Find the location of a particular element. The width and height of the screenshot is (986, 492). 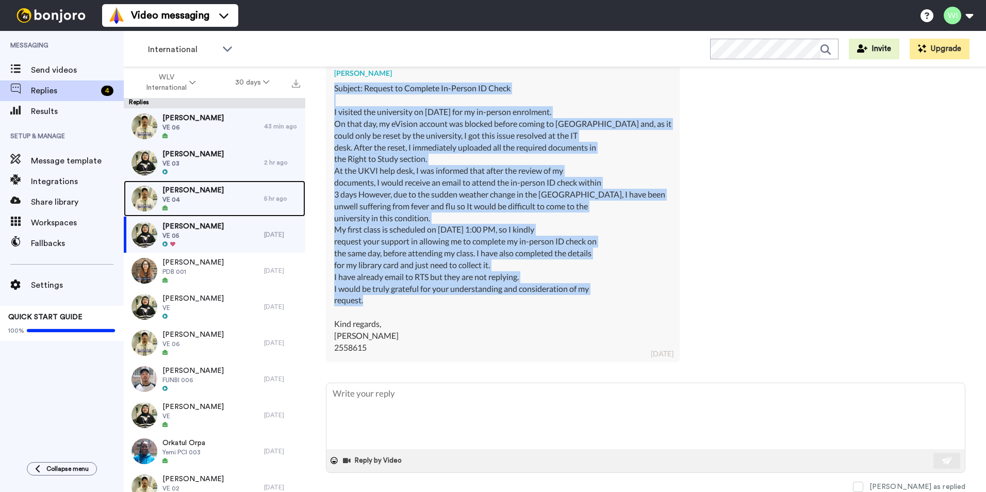

img: 139000d5-7d0b-4327-a7b9-3e70836d1946-thumb.jpg is located at coordinates (144, 271).